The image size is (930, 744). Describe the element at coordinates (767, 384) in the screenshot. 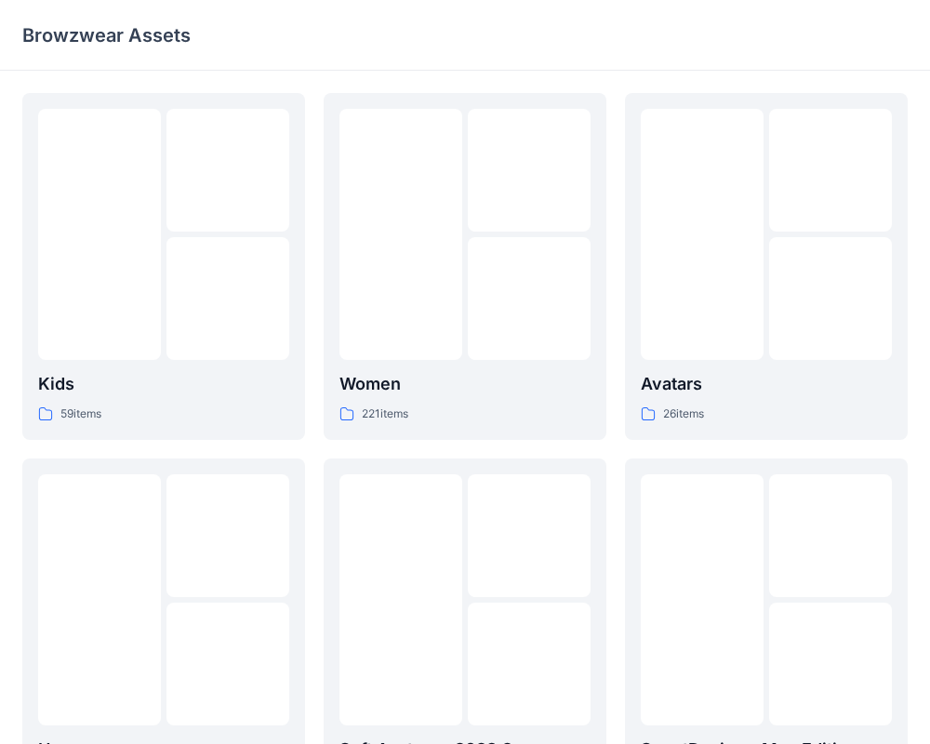

I see `p: Avatars` at that location.